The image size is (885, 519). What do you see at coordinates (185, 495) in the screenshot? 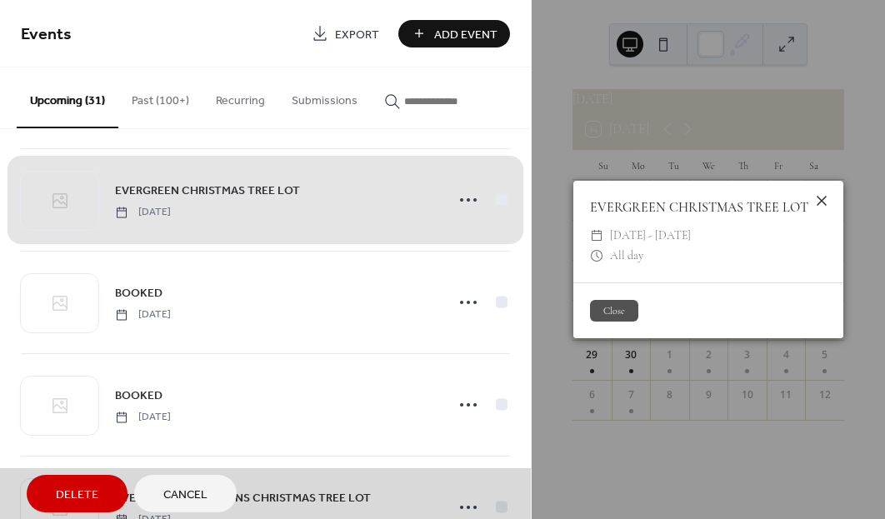
I see `span: Cancel` at bounding box center [185, 495].